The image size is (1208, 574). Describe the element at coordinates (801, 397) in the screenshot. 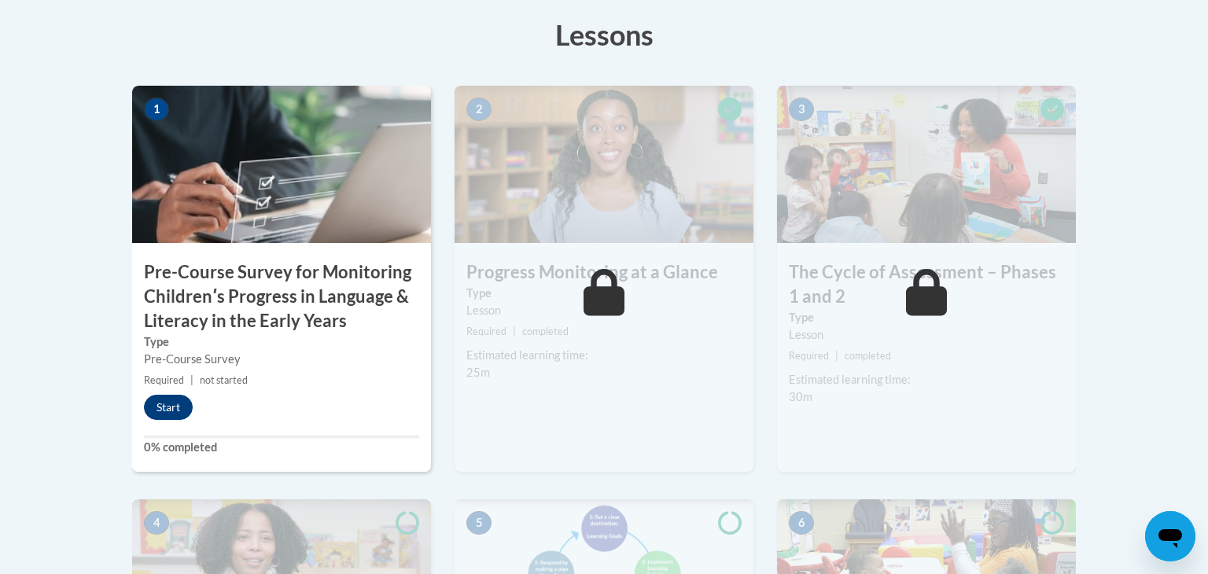

I see `span: 30m` at that location.